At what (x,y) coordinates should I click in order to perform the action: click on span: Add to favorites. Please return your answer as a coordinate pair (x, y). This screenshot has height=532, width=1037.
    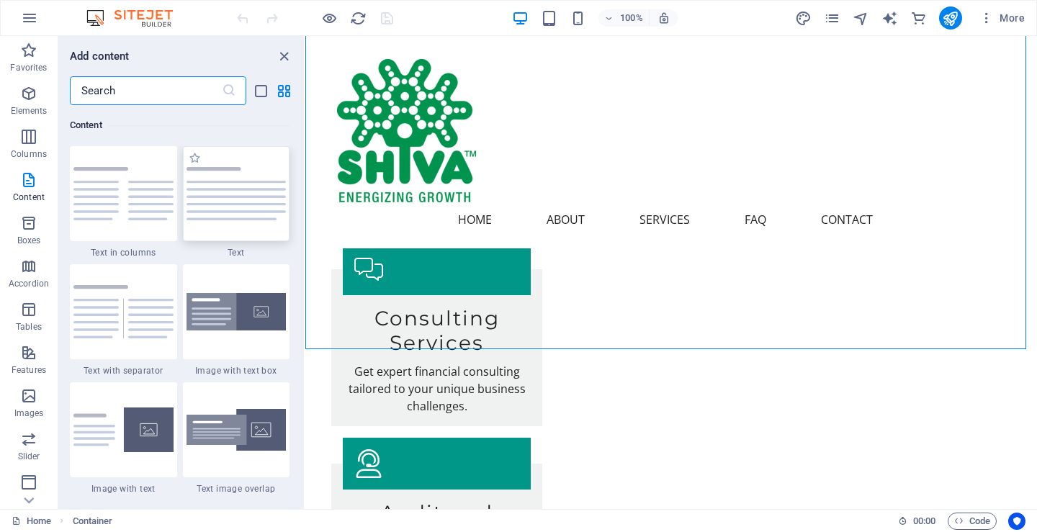
    Looking at the image, I should click on (195, 158).